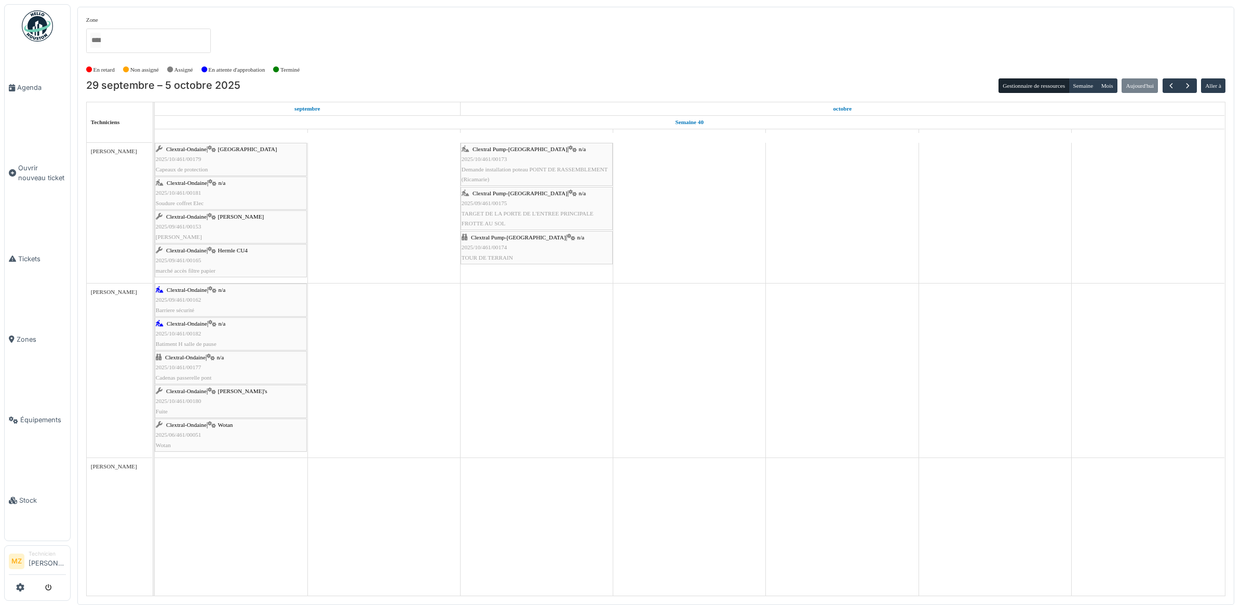 The height and width of the screenshot is (605, 1241). I want to click on span: TARGET DE LA PORTE DE L'ENTREE PRINCIPALE FROTTE AU SOL, so click(527, 218).